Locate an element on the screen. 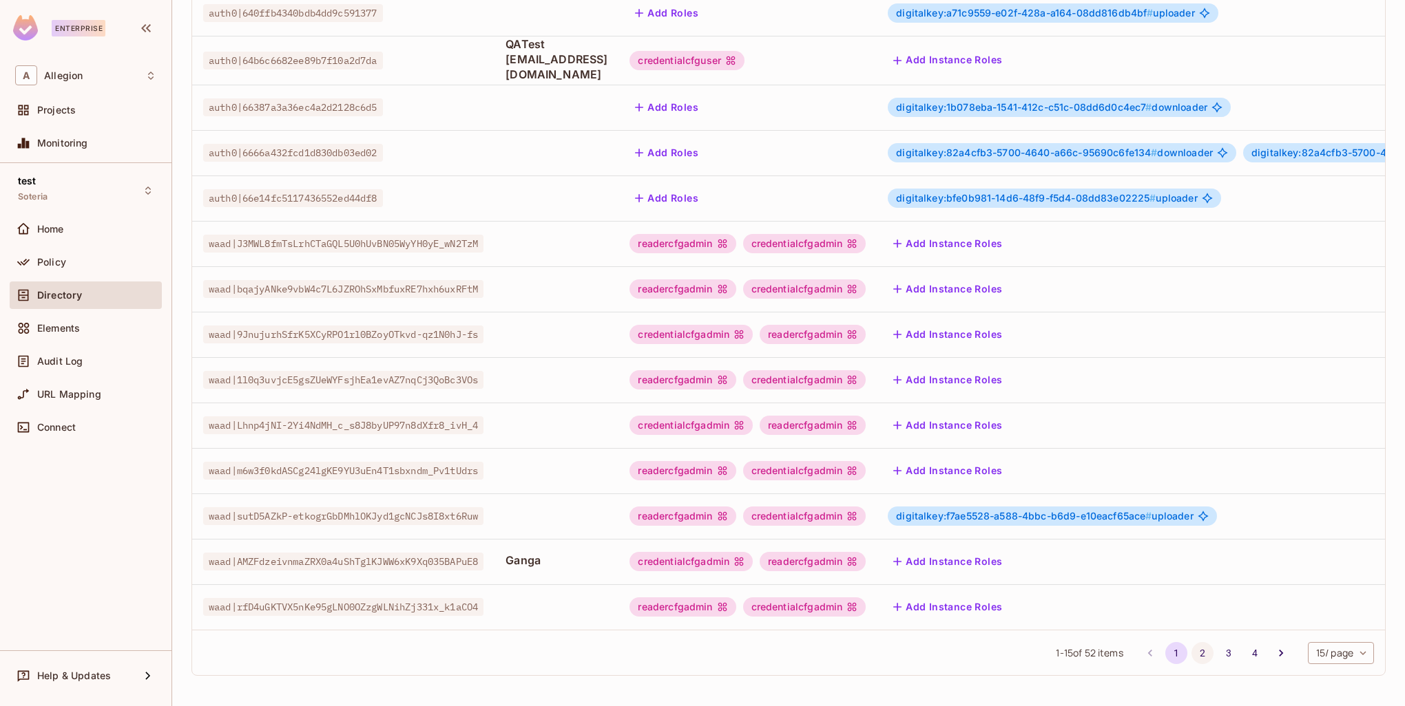 This screenshot has width=1405, height=706. span: 1 - 15 of 52 items is located at coordinates (1089, 653).